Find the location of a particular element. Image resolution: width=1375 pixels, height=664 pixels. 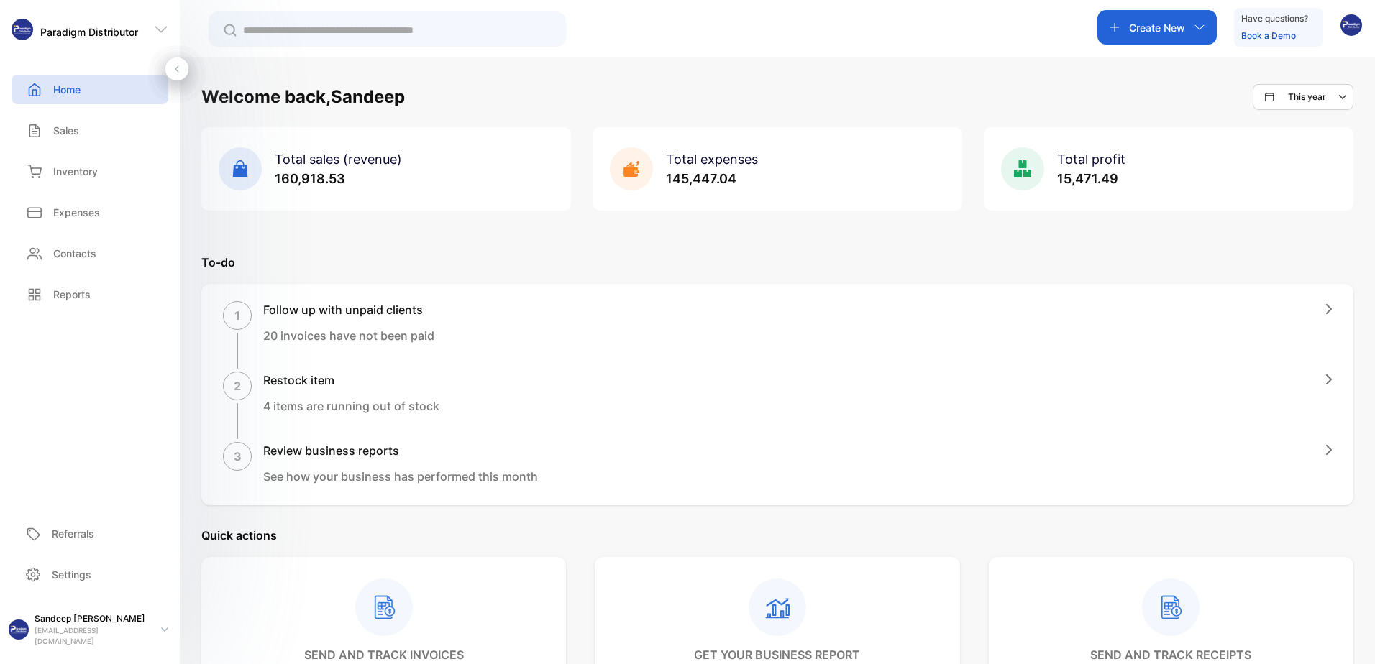

p: 20 invoices have not been paid is located at coordinates (349, 336).